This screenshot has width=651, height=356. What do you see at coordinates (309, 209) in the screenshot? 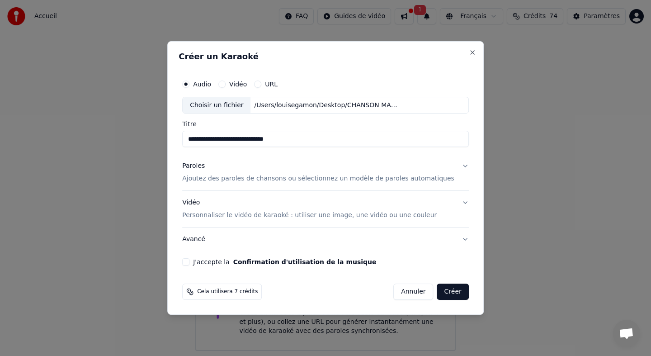
I see `div: Vidéo` at bounding box center [309, 209].